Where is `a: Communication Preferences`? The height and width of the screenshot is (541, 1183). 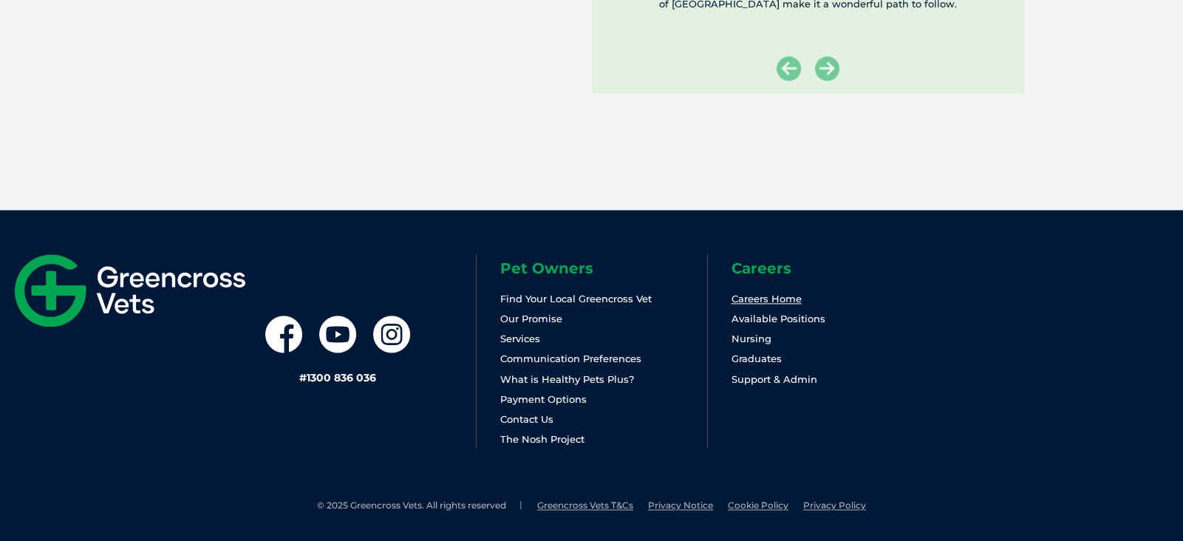 a: Communication Preferences is located at coordinates (571, 358).